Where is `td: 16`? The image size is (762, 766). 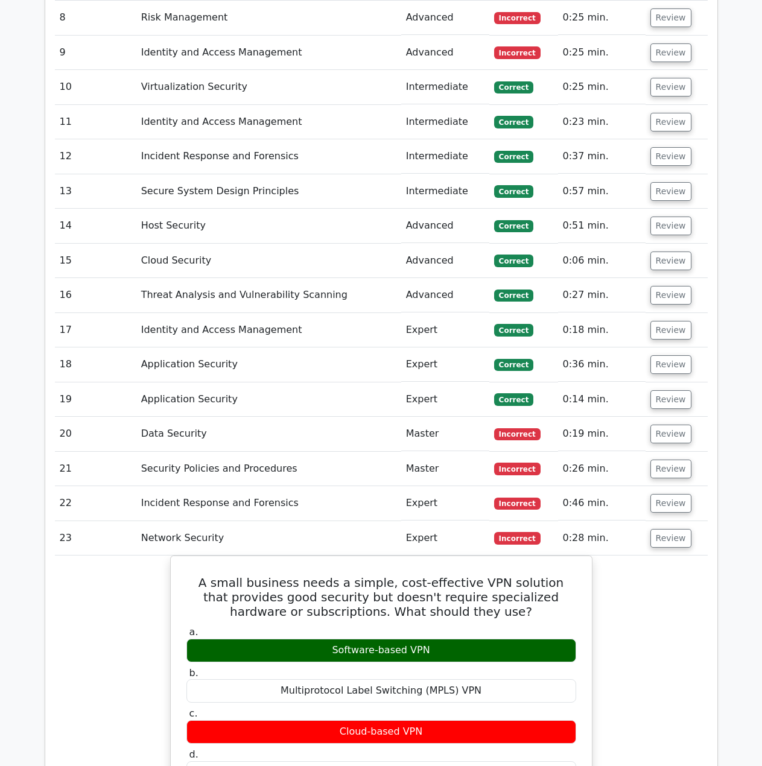
td: 16 is located at coordinates (95, 295).